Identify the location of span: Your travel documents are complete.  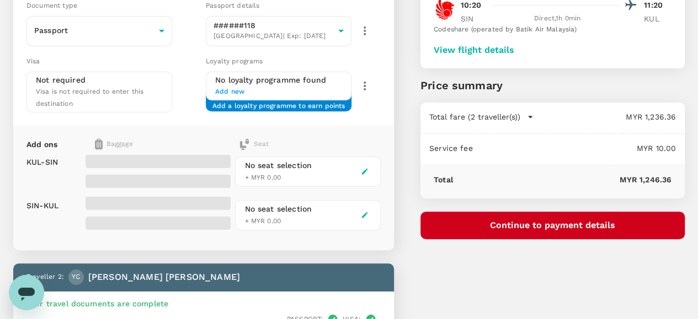
(97, 304).